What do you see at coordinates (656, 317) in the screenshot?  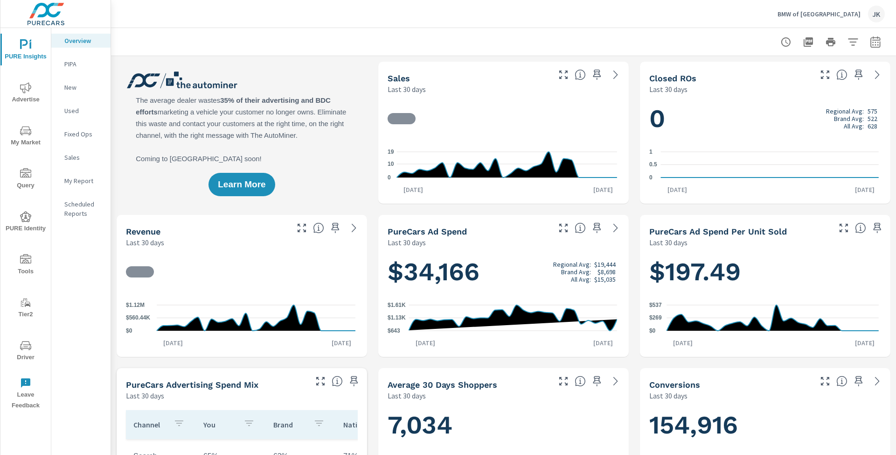 I see `text: $269` at bounding box center [656, 317].